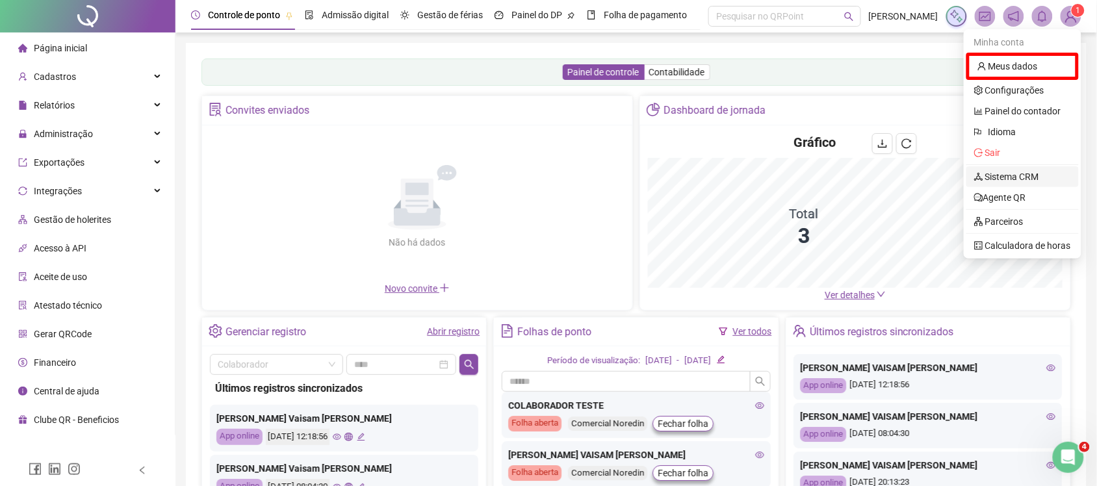 This screenshot has height=486, width=1097. Describe the element at coordinates (23, 163) in the screenshot. I see `span: export` at that location.